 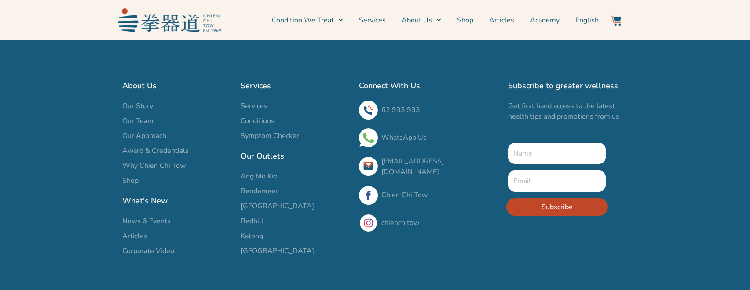 I want to click on button: Subscribe, so click(x=557, y=207).